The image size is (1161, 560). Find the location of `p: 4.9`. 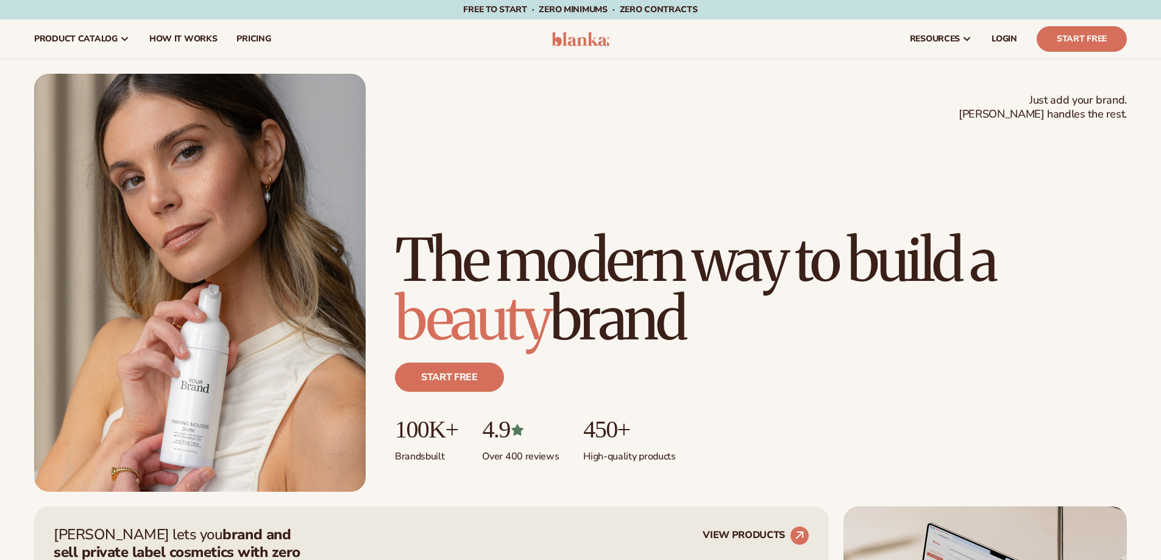

p: 4.9 is located at coordinates (520, 430).